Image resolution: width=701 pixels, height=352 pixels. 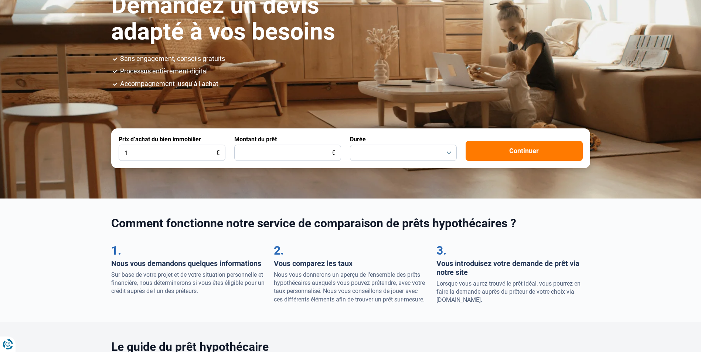 What do you see at coordinates (524, 151) in the screenshot?
I see `button: Continuer` at bounding box center [524, 151].